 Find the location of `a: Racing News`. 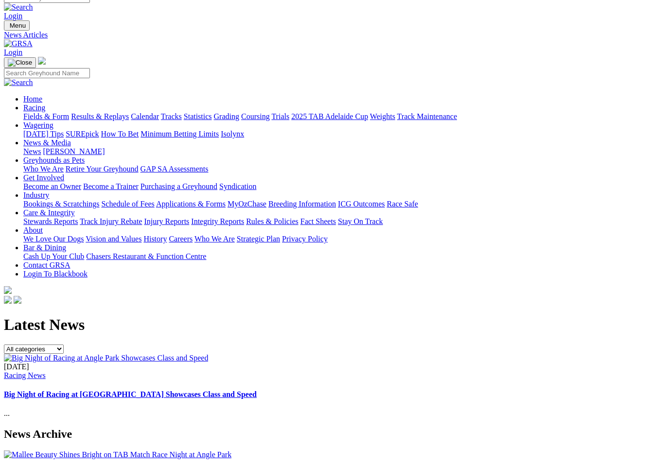

a: Racing News is located at coordinates (25, 375).